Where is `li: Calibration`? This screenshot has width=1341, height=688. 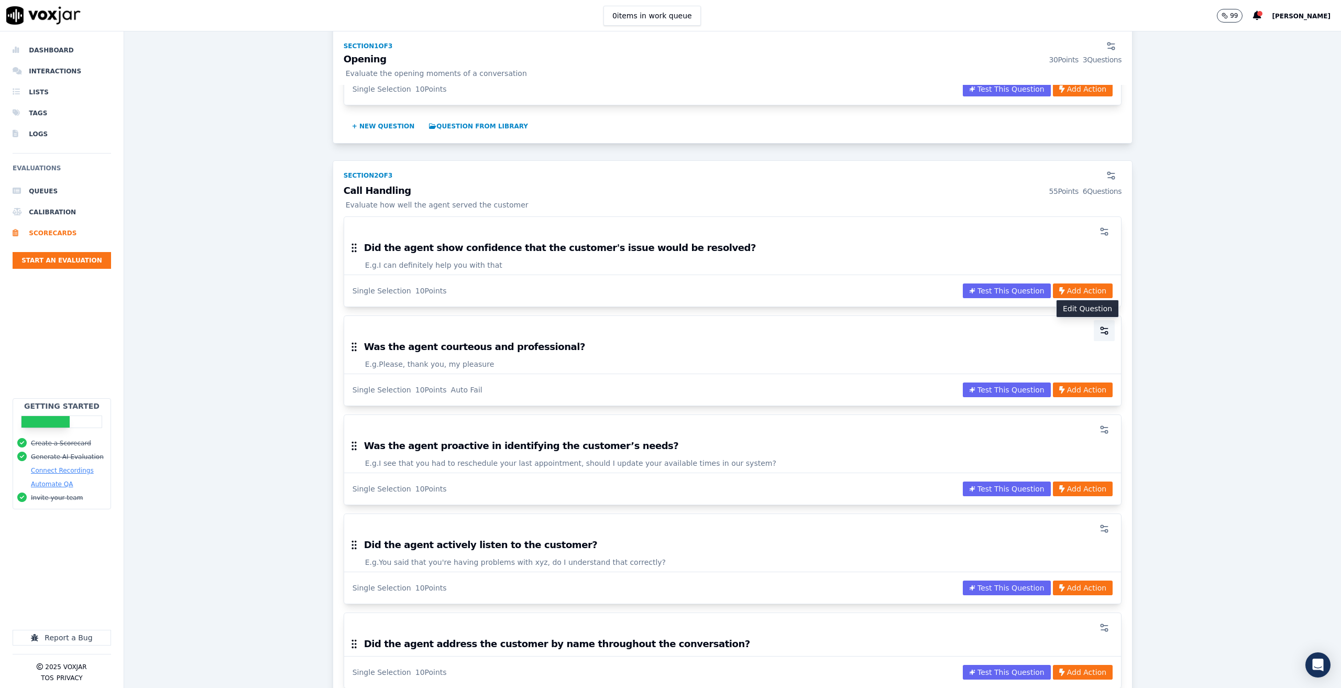
li: Calibration is located at coordinates (62, 212).